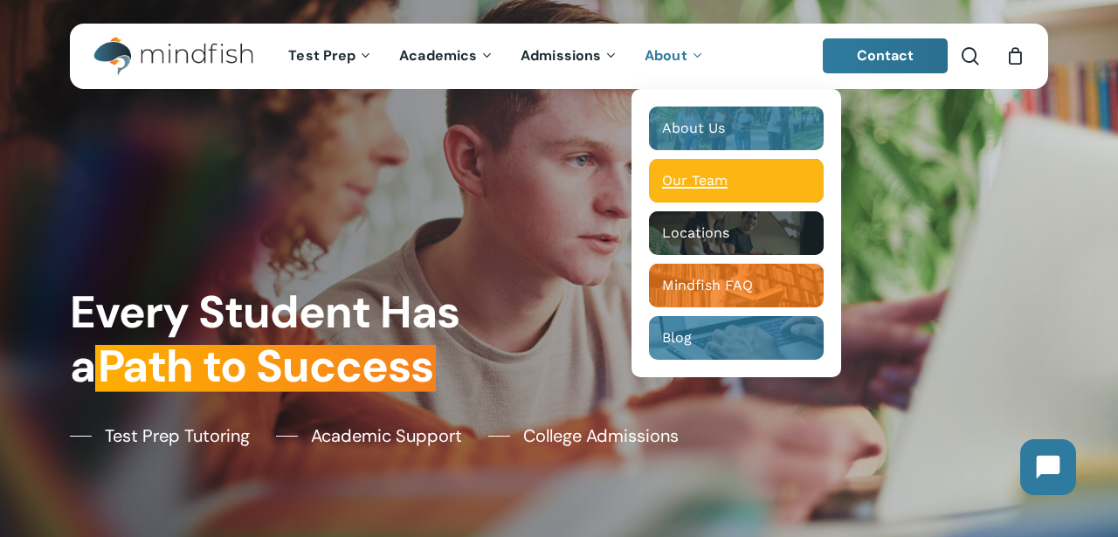 Image resolution: width=1118 pixels, height=537 pixels. Describe the element at coordinates (737, 233) in the screenshot. I see `a: Locations` at that location.